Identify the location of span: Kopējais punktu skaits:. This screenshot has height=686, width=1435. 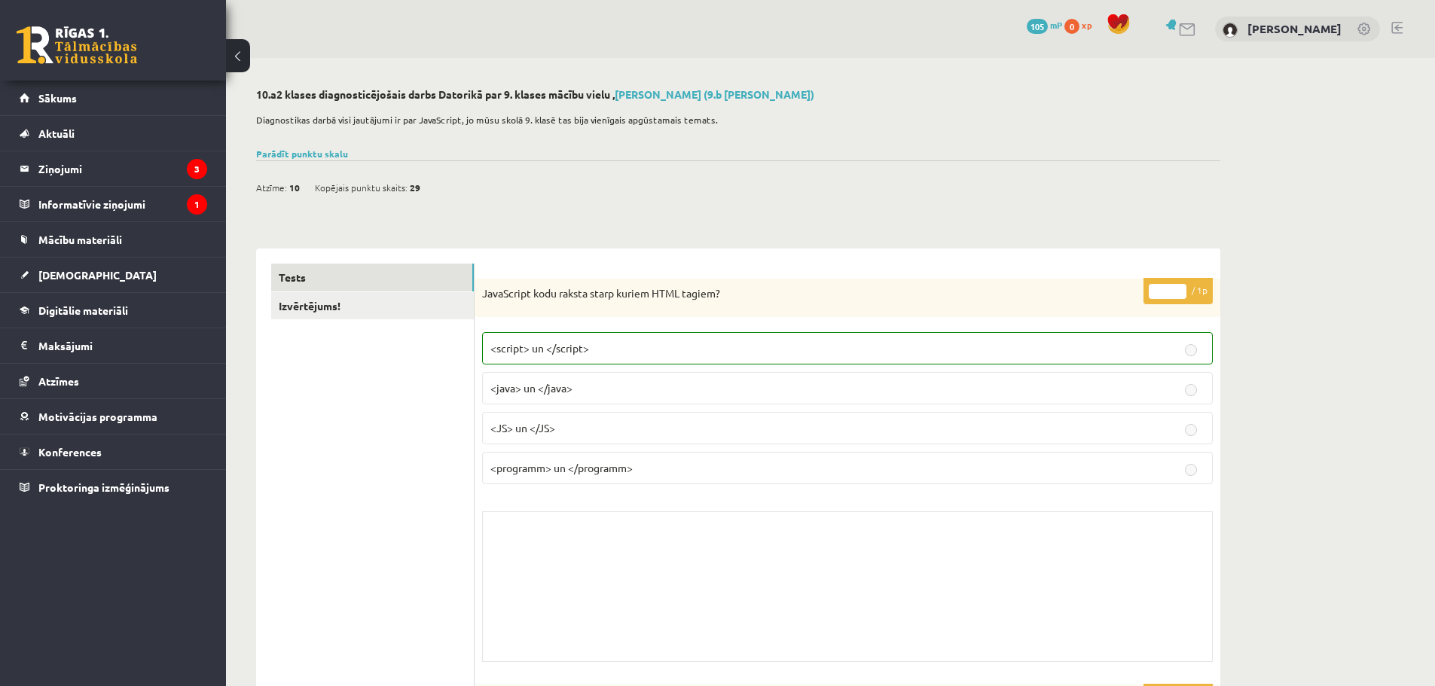
(361, 188).